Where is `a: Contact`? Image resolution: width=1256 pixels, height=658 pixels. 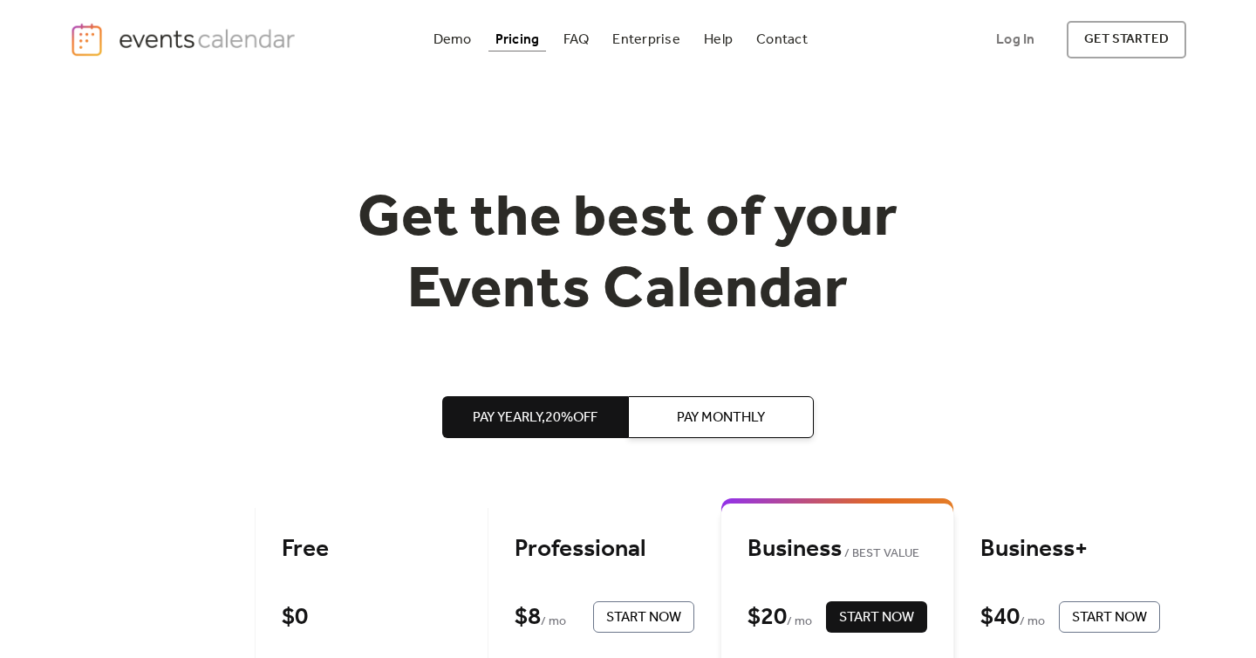 a: Contact is located at coordinates (781, 39).